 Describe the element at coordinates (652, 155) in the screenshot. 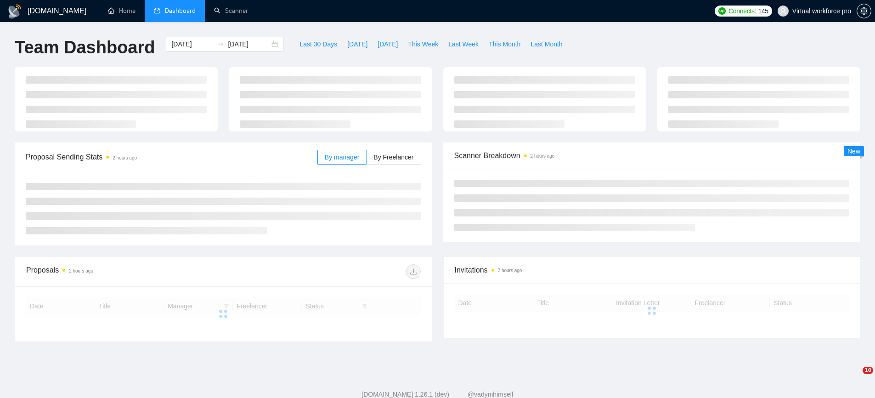

I see `span: Scanner Breakdown` at that location.